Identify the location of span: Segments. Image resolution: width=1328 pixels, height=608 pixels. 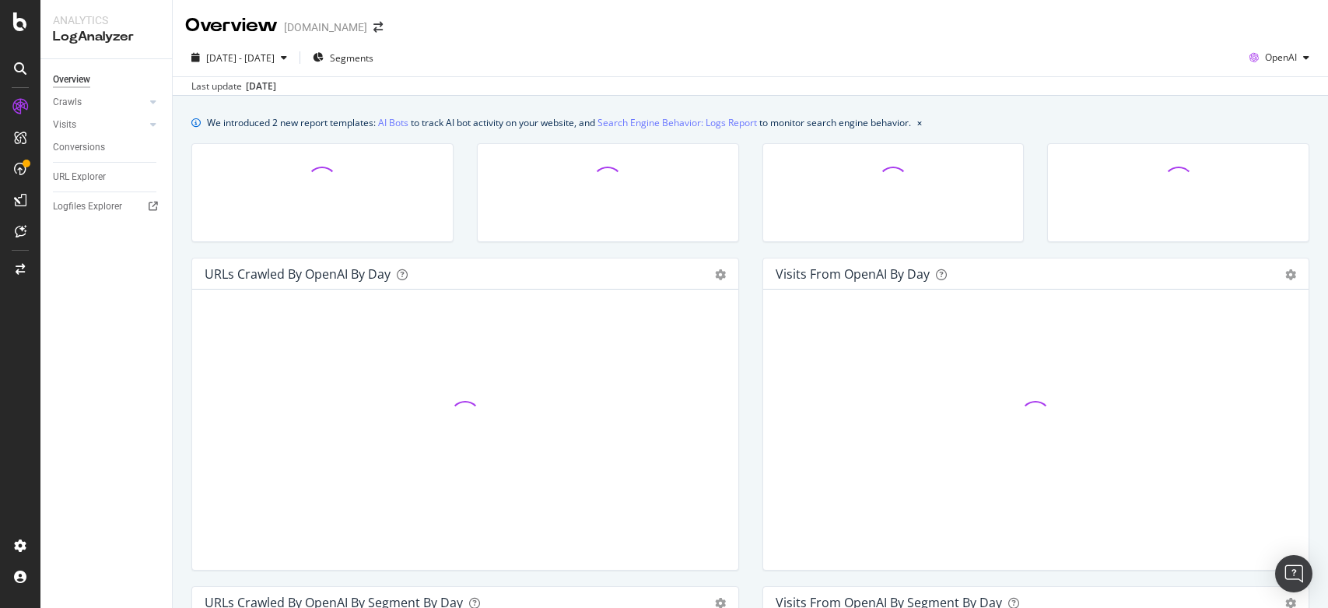
(352, 58).